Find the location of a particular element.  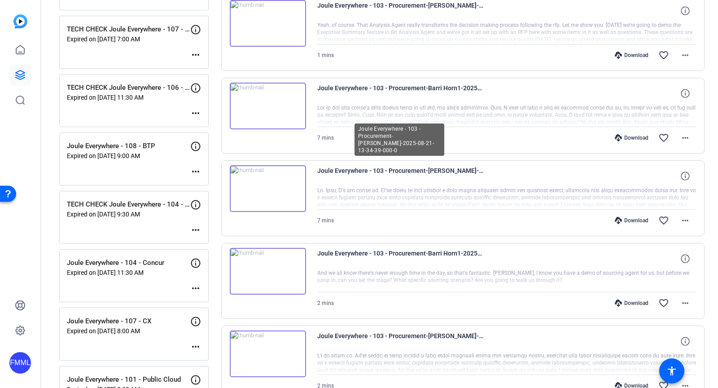

p: TECH CHECK Joule Everywhere - 104 - Concur is located at coordinates (128, 204).